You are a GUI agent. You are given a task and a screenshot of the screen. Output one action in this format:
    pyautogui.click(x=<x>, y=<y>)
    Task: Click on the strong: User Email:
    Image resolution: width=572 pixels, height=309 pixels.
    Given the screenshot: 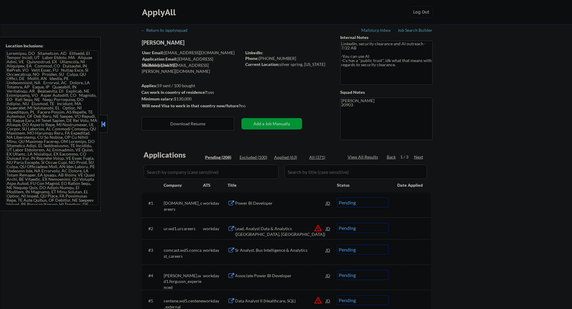 What is the action you would take?
    pyautogui.click(x=153, y=53)
    